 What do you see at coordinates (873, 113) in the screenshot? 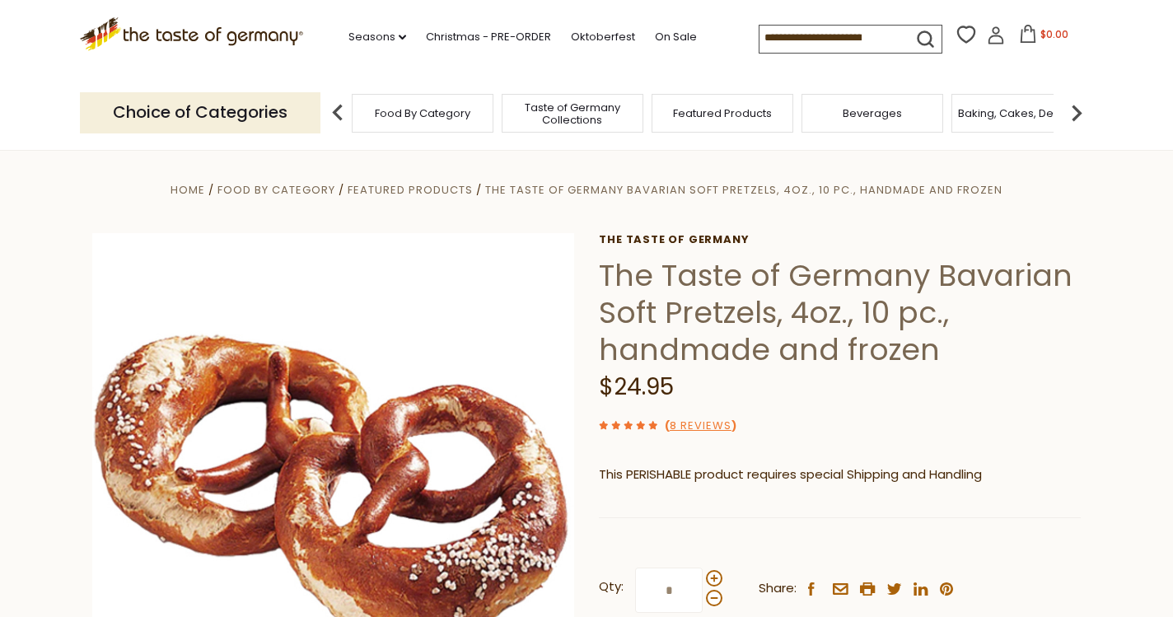
I see `span: Beverages` at bounding box center [873, 113].